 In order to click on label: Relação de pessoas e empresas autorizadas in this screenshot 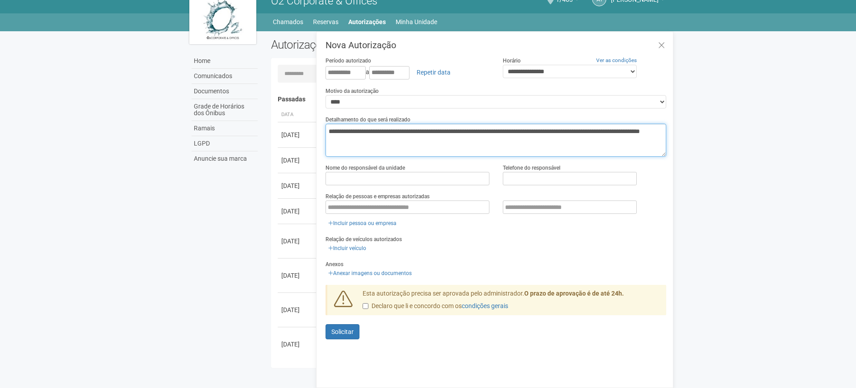, I will do `click(377, 196)`.